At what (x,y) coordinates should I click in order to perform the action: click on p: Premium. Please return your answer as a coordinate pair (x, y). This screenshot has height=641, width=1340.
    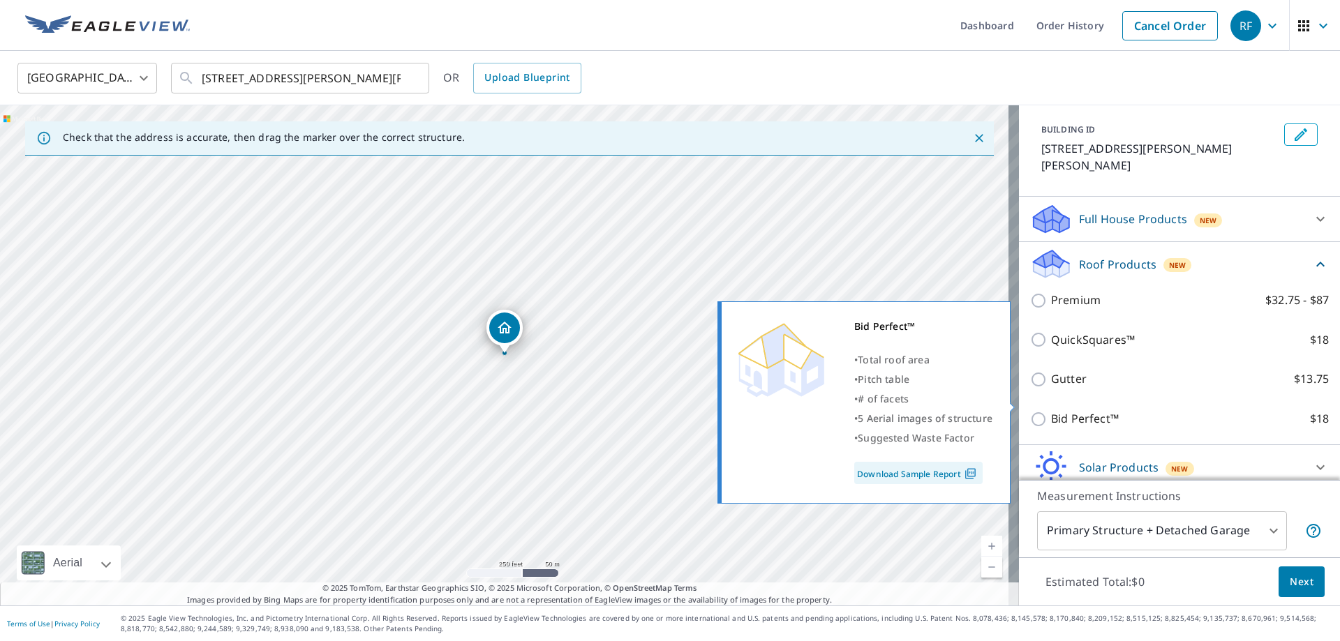
    Looking at the image, I should click on (1075, 300).